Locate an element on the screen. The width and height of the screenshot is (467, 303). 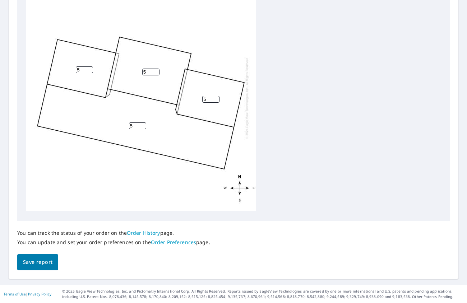
p: You can update and set your order preferences on the page. is located at coordinates (113, 242).